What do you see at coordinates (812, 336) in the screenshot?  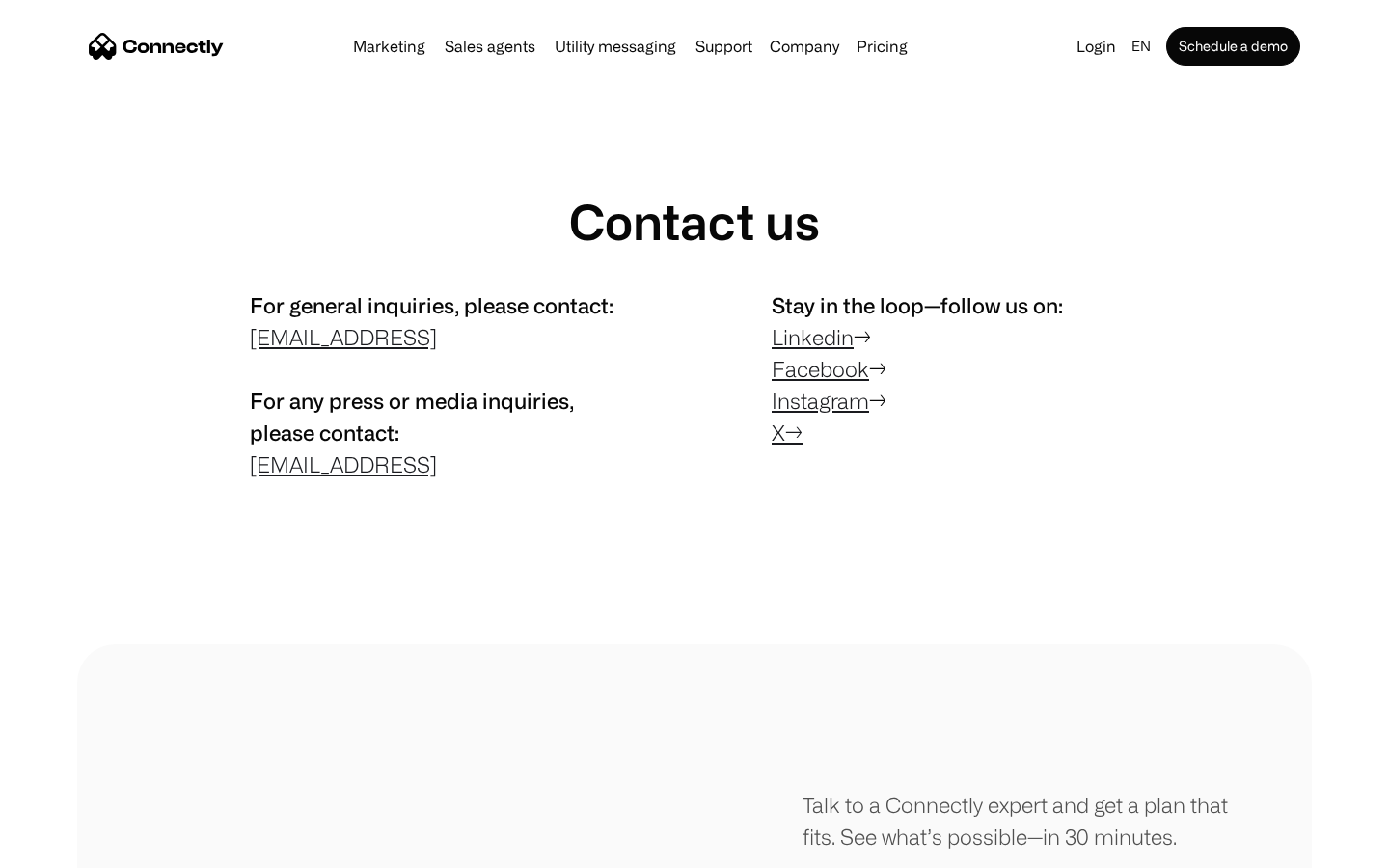 I see `a: Linkedin` at bounding box center [812, 336].